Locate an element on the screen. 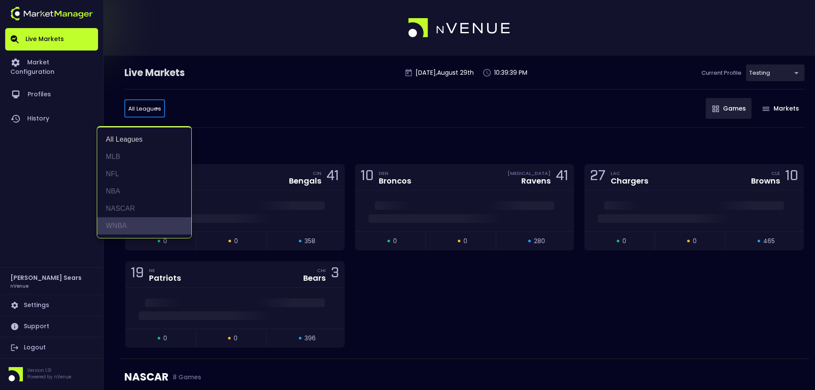 This screenshot has height=390, width=815. li: NBA is located at coordinates (144, 191).